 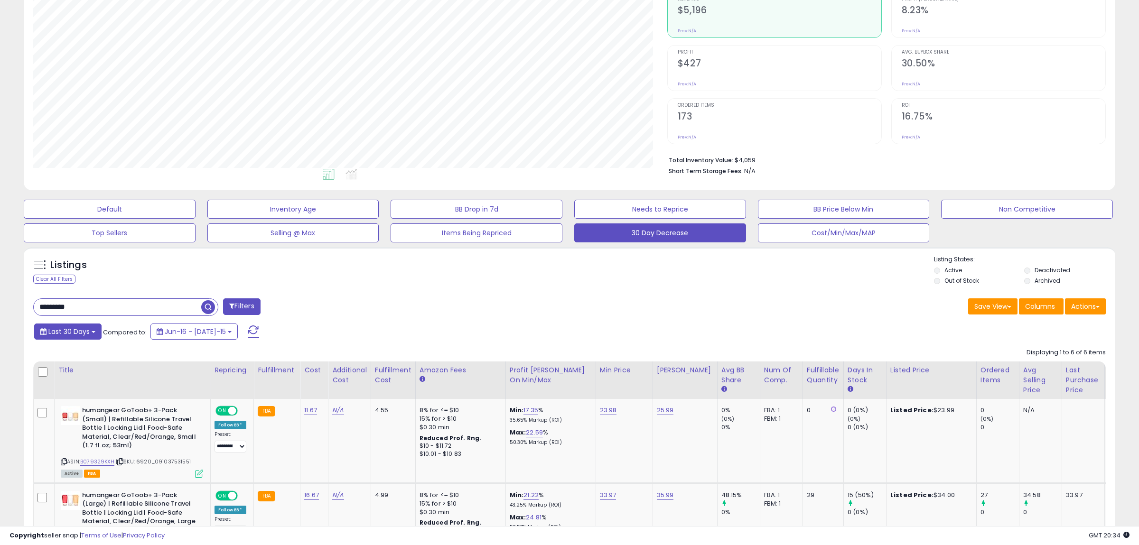 I want to click on div: 34.58, so click(x=1042, y=495).